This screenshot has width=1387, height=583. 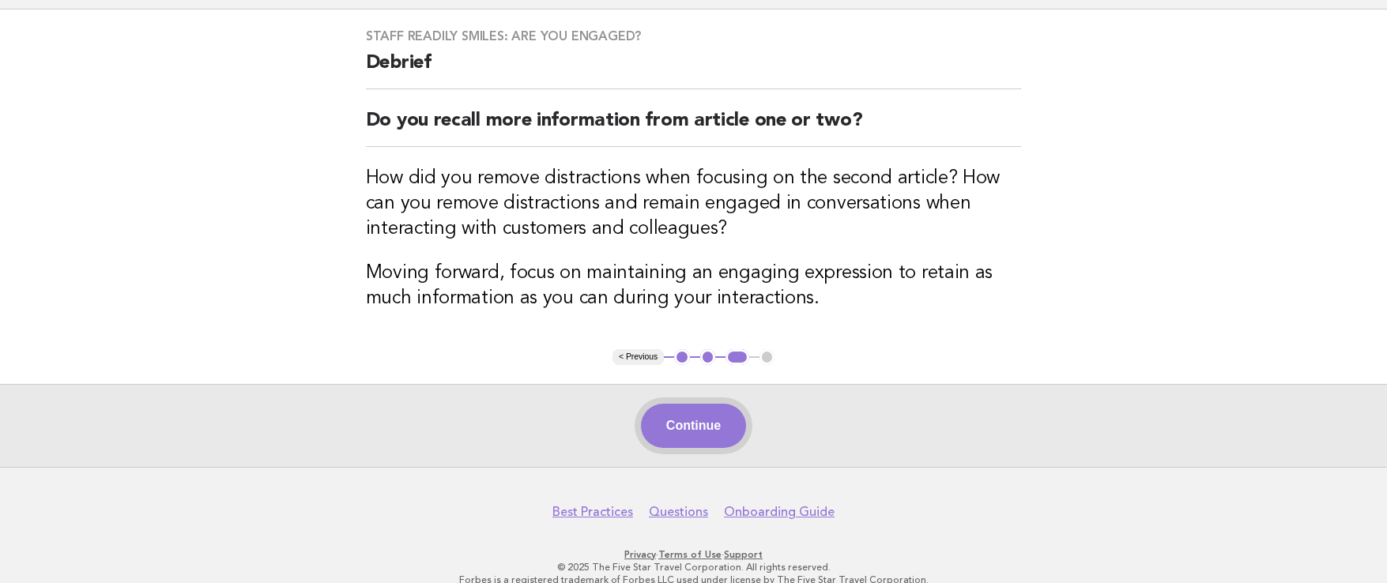 What do you see at coordinates (694, 70) in the screenshot?
I see `h2: Debrief` at bounding box center [694, 70].